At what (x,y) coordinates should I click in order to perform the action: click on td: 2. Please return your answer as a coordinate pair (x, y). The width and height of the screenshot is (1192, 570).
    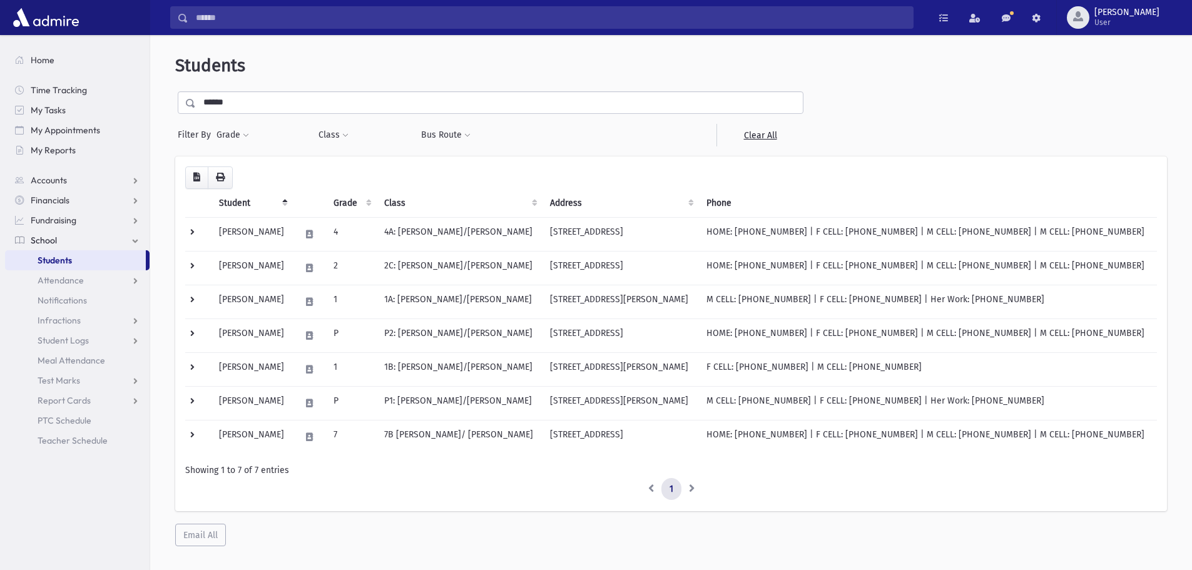
    Looking at the image, I should click on (351, 268).